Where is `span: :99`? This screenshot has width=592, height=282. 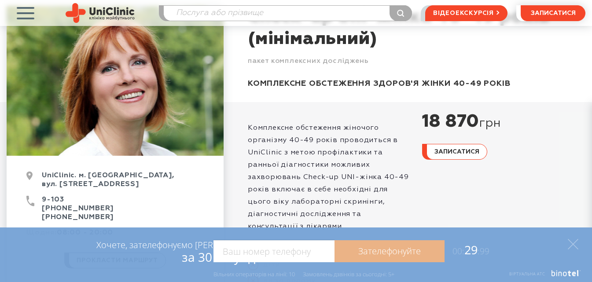 span: :99 is located at coordinates (483, 251).